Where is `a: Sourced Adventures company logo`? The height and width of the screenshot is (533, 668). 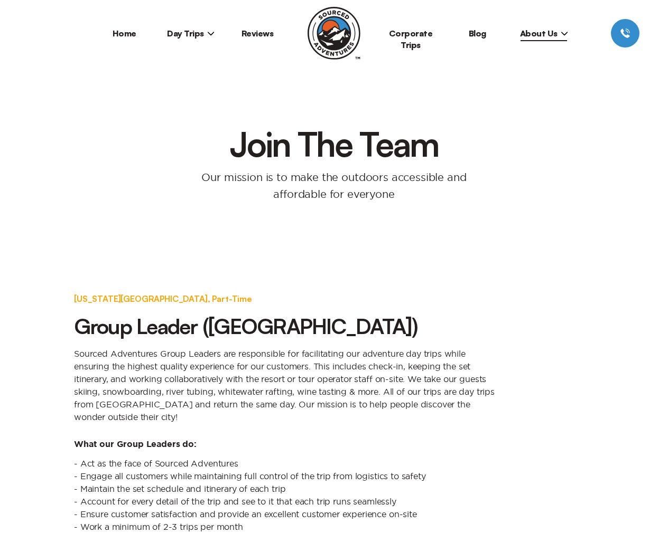
a: Sourced Adventures company logo is located at coordinates (334, 33).